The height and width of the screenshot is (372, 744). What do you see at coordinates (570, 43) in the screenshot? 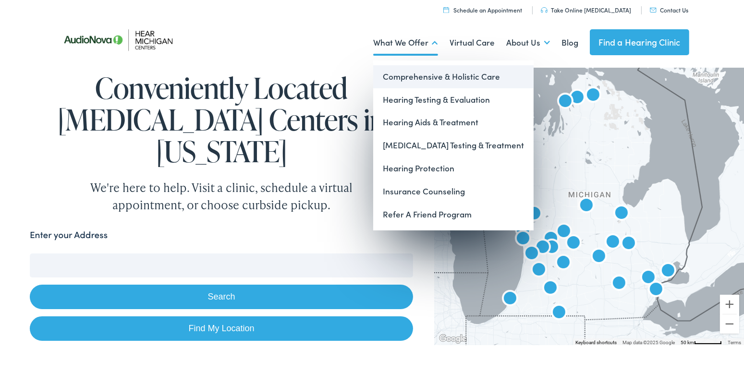
I see `a: Blog` at bounding box center [570, 43].